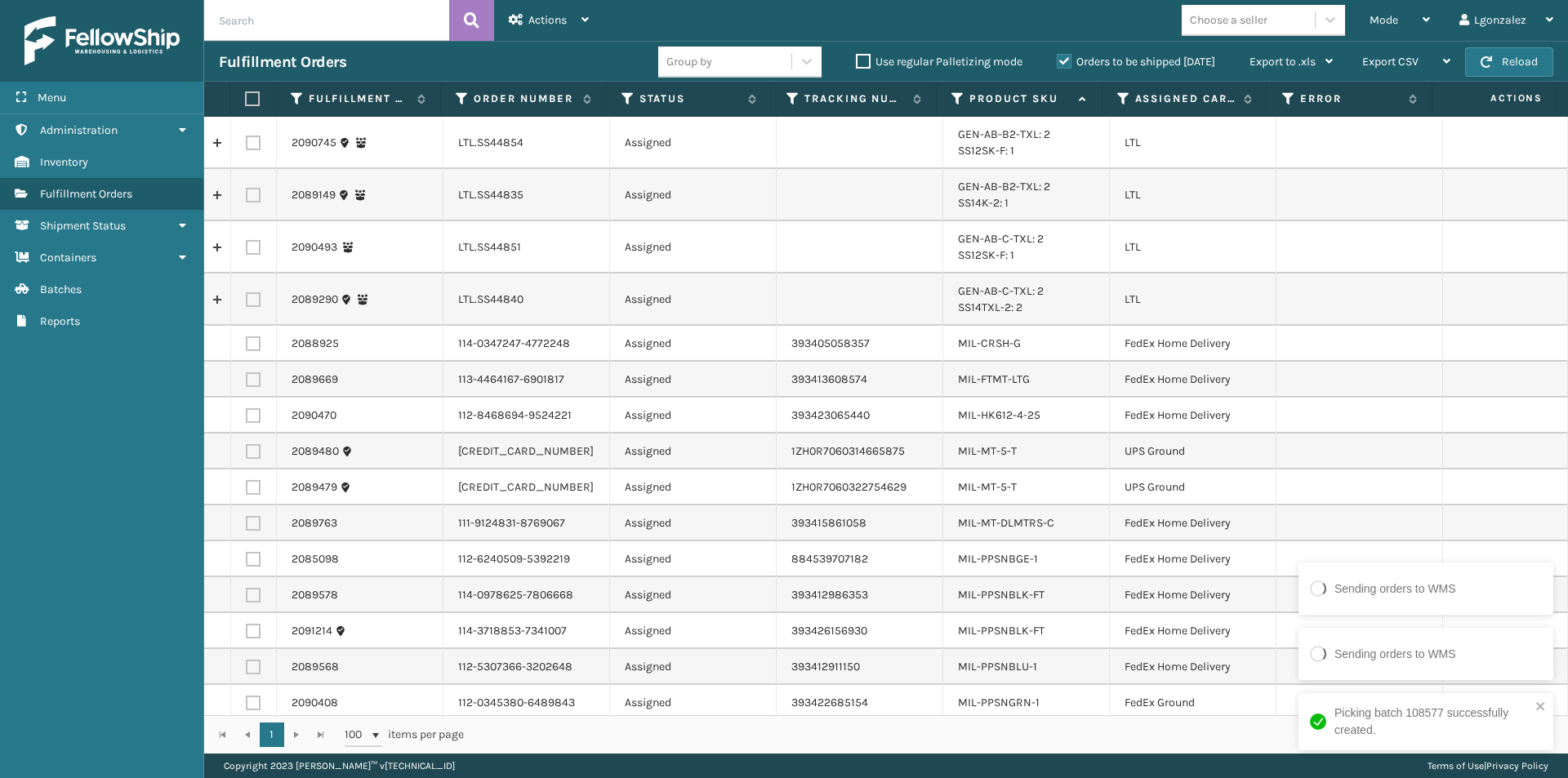 The width and height of the screenshot is (1568, 778). What do you see at coordinates (102, 41) in the screenshot?
I see `img: logo` at bounding box center [102, 41].